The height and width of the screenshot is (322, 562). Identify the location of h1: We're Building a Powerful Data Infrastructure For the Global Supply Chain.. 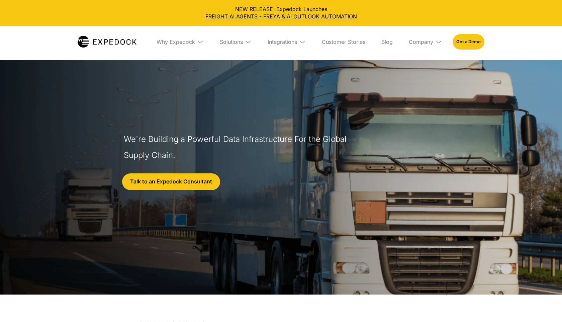
(237, 147).